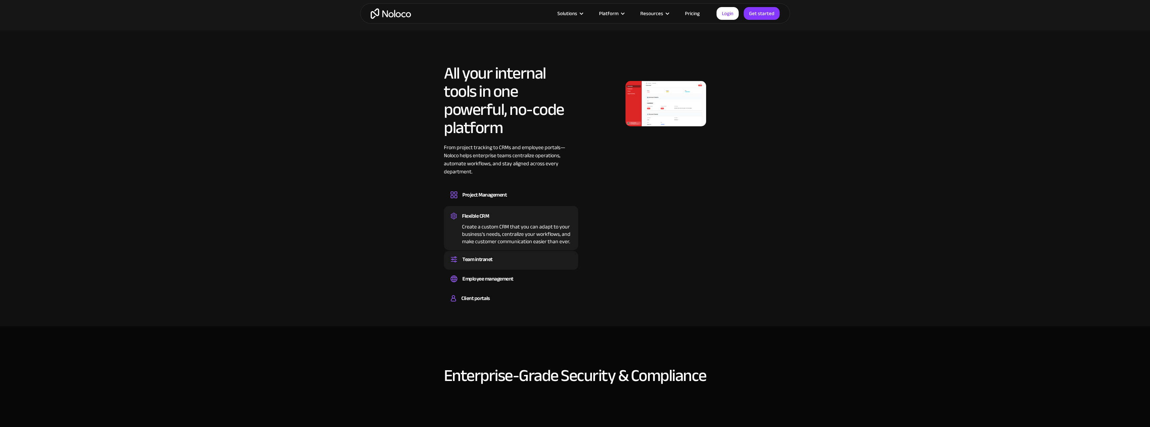 Image resolution: width=1150 pixels, height=427 pixels. What do you see at coordinates (511, 100) in the screenshot?
I see `h2: All your internal tools in one powerful, no-code platform` at bounding box center [511, 100].